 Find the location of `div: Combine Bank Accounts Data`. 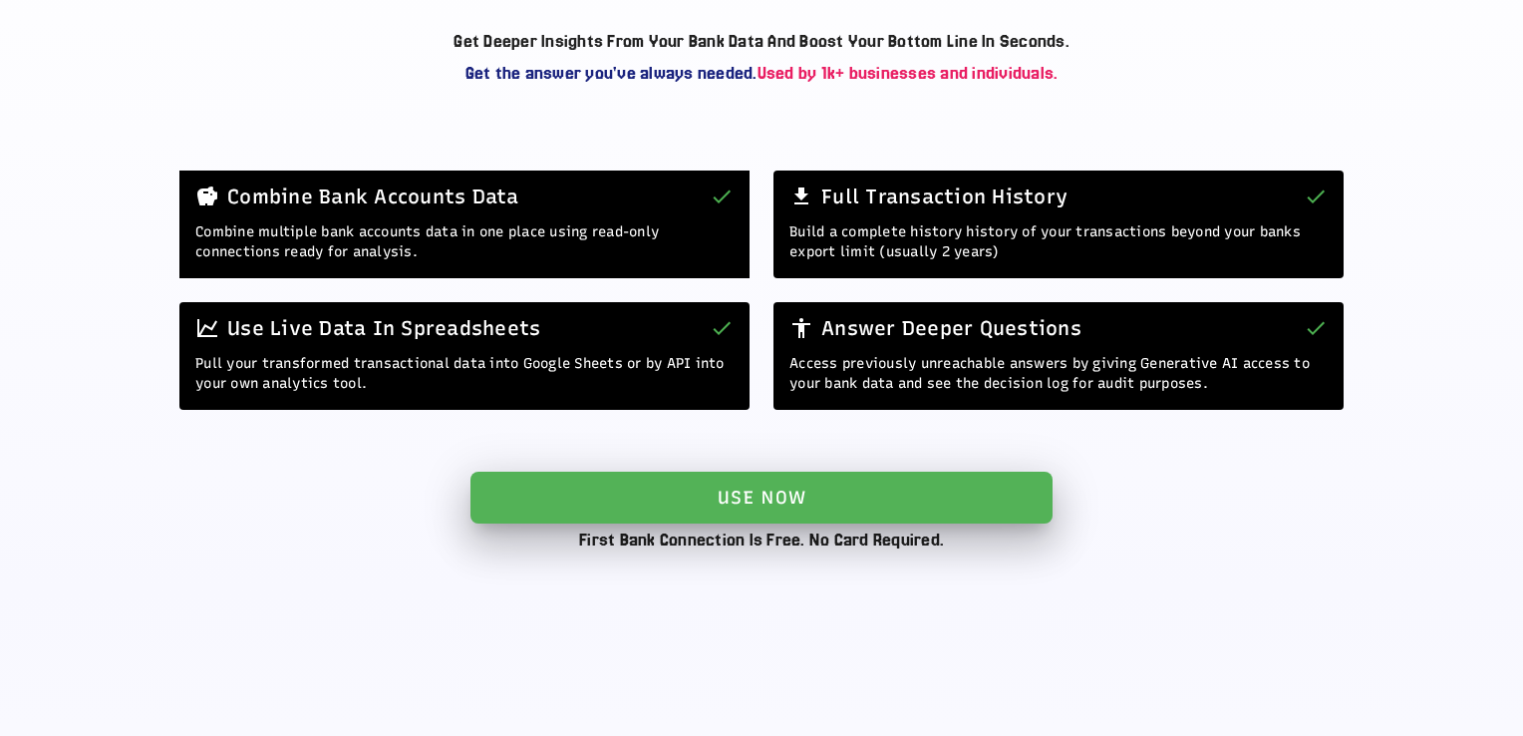

div: Combine Bank Accounts Data is located at coordinates (465, 196).